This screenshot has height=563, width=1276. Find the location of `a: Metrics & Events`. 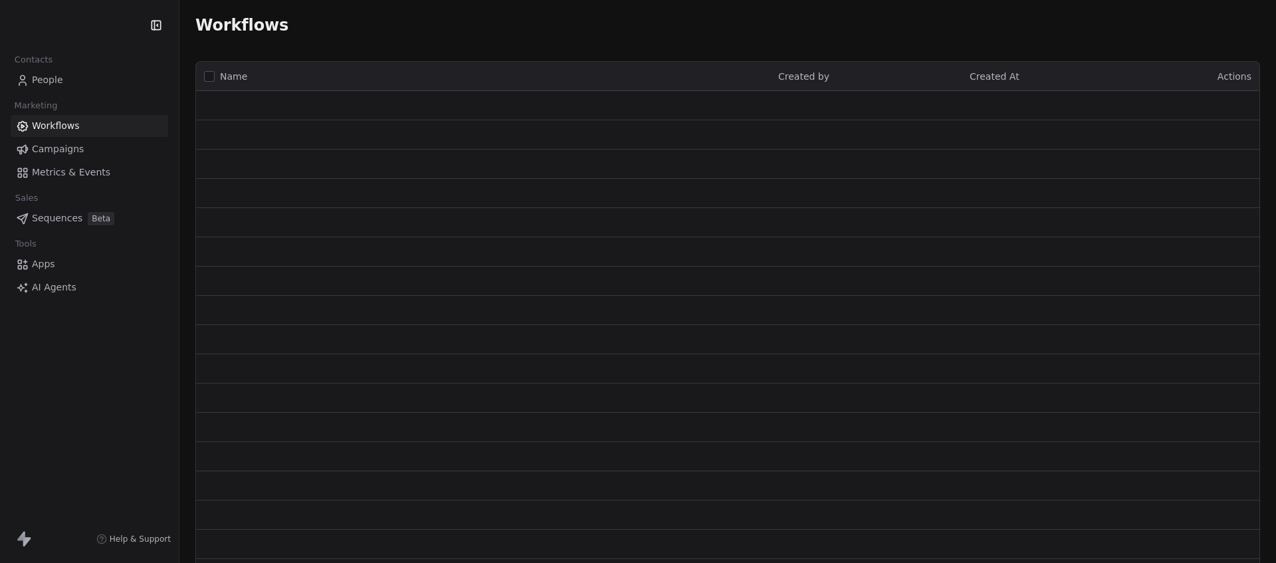

a: Metrics & Events is located at coordinates (89, 172).